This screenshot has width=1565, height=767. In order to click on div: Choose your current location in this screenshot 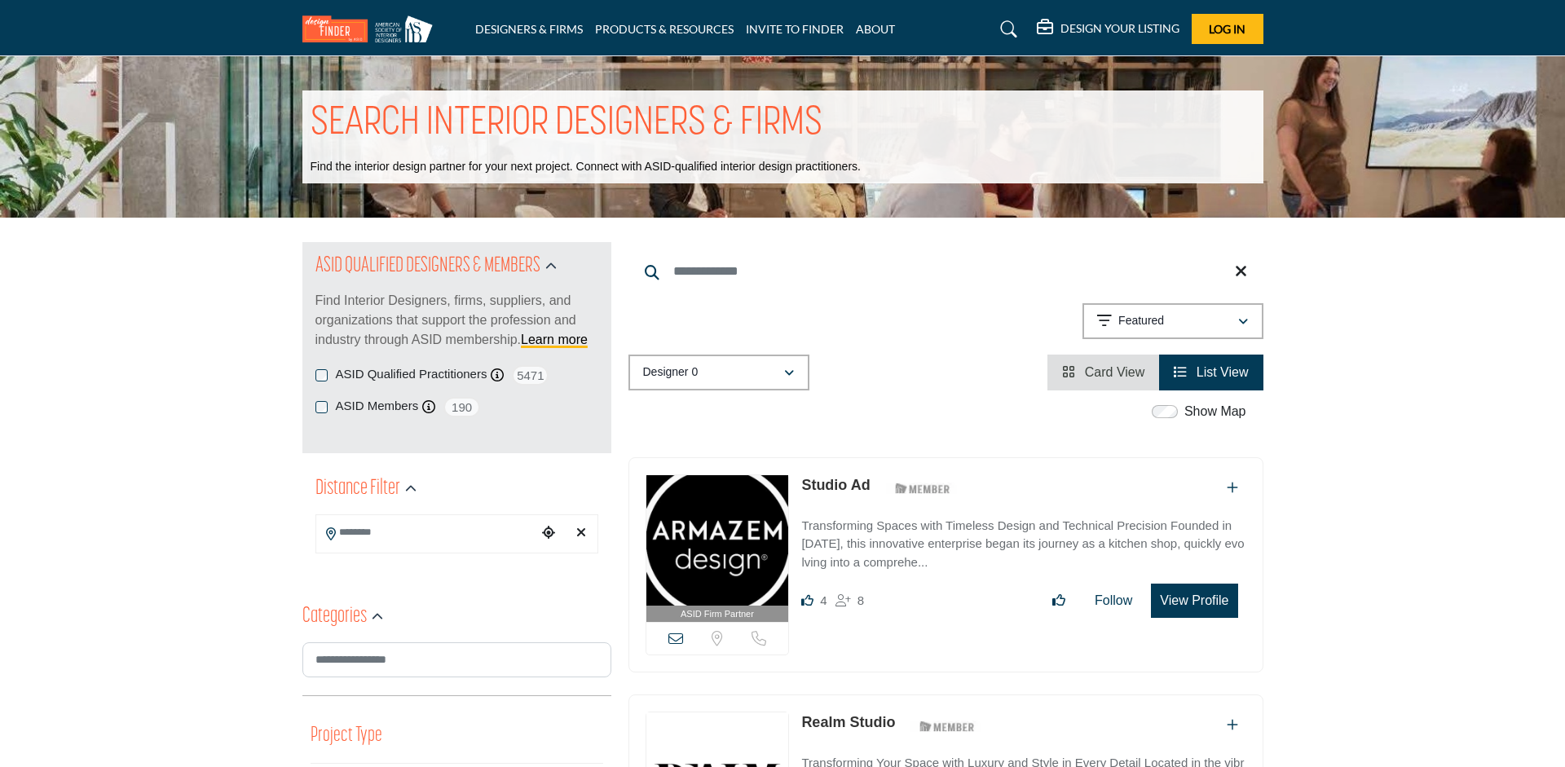, I will do `click(549, 533)`.